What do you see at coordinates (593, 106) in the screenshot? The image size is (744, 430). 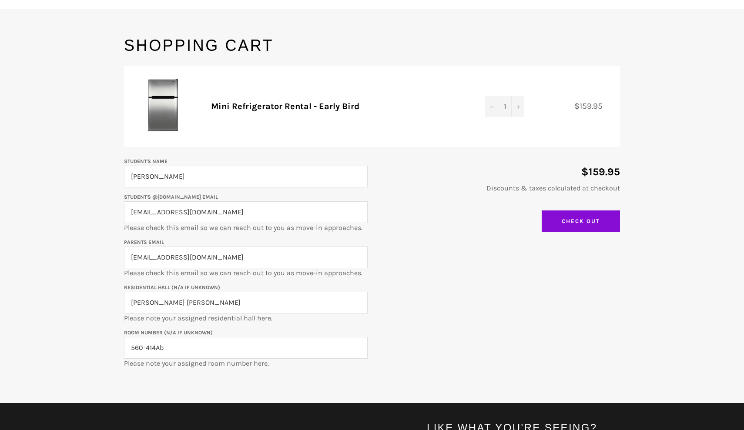 I see `span: $159.95` at bounding box center [593, 106].